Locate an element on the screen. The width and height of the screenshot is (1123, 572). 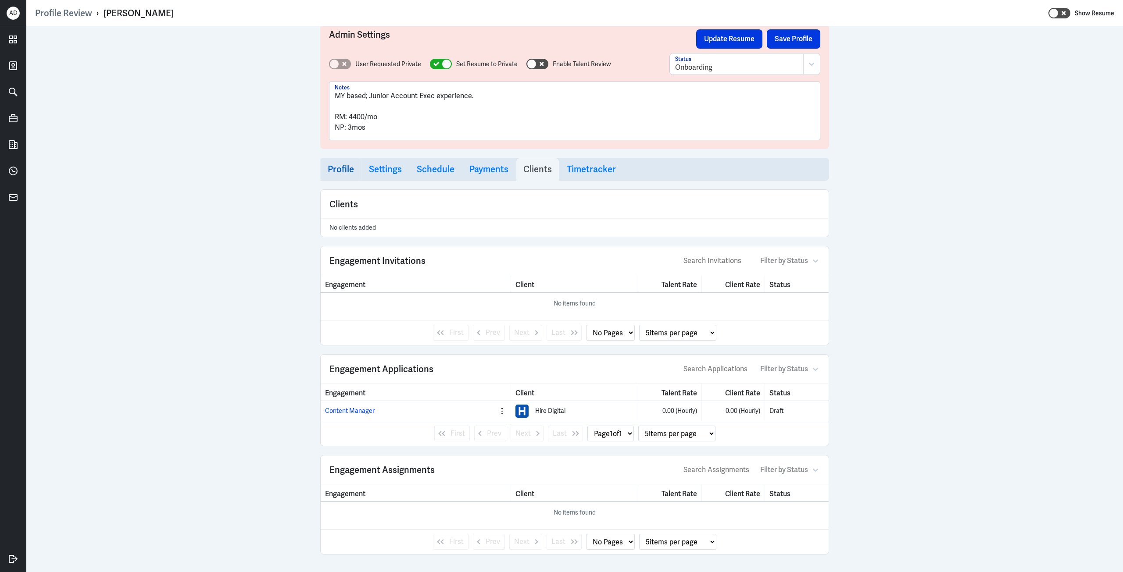
h3: Payments is located at coordinates (489, 169).